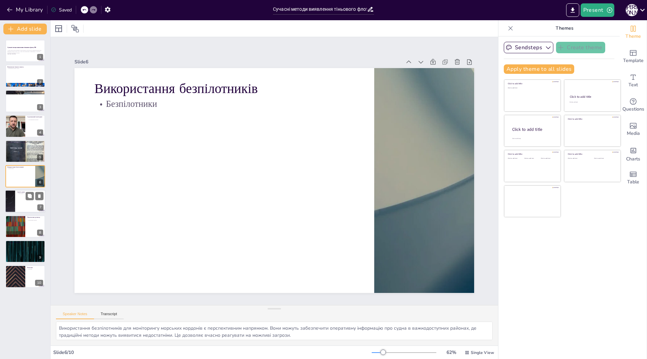 The width and height of the screenshot is (647, 359). Describe the element at coordinates (109, 315) in the screenshot. I see `button: Transcript` at that location.